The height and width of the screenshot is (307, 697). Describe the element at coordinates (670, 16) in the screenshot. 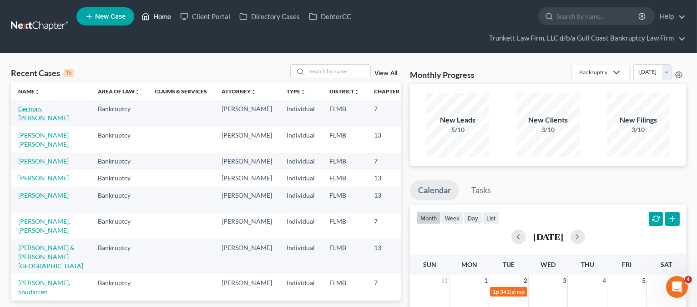

I see `a: Help` at that location.